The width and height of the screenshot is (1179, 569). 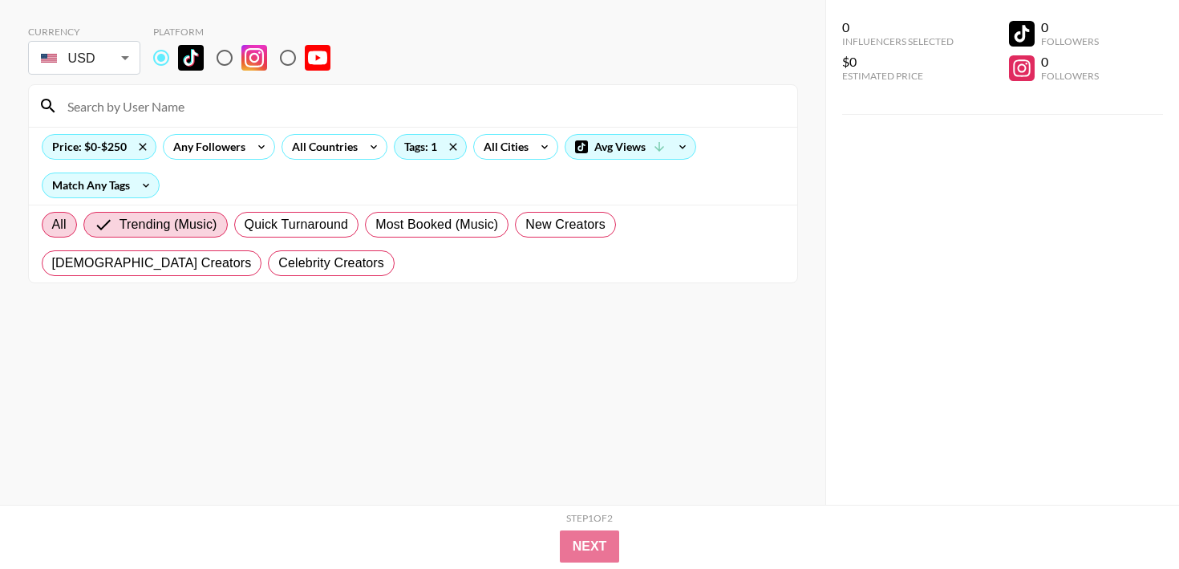 What do you see at coordinates (503, 147) in the screenshot?
I see `div: All Cities` at bounding box center [503, 147].